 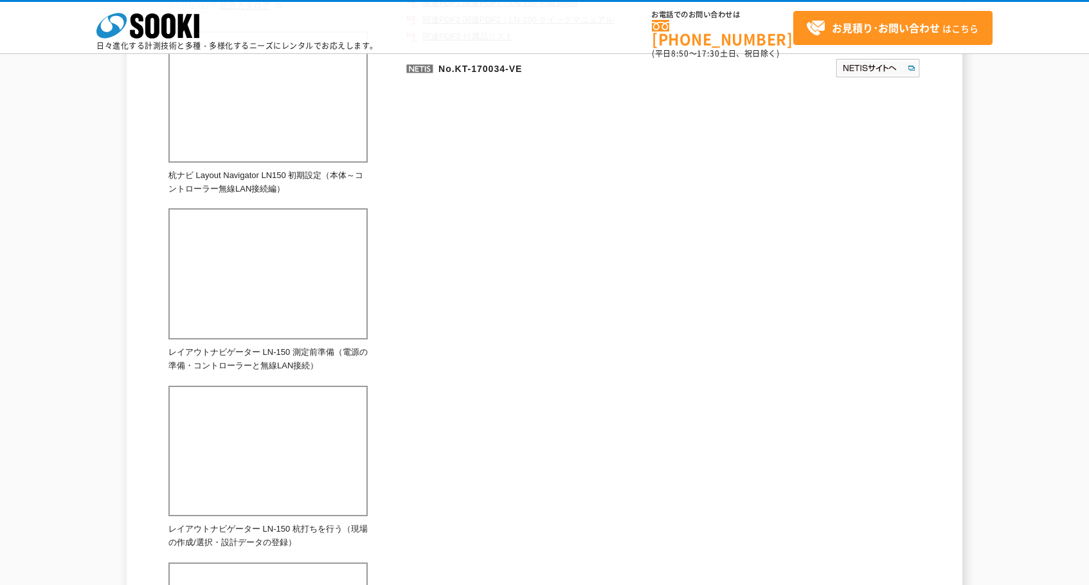 I want to click on span: はこちら, so click(x=892, y=28).